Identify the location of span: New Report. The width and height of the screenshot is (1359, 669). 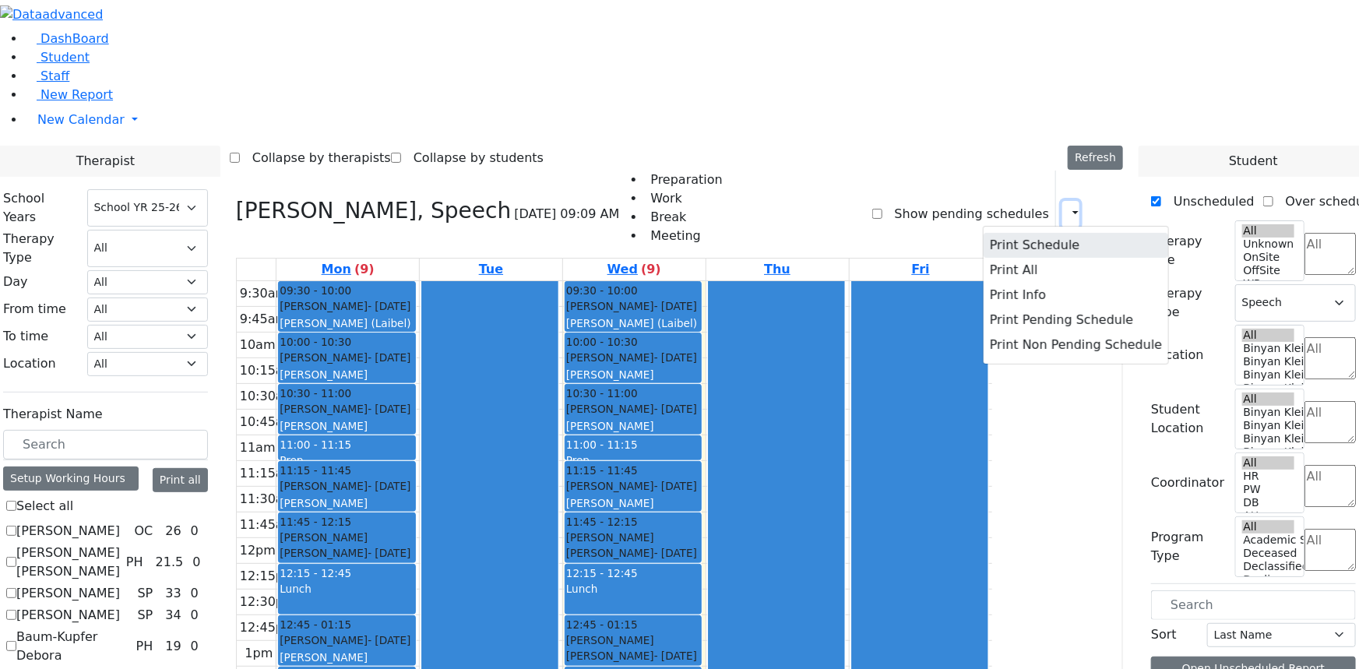
(76, 94).